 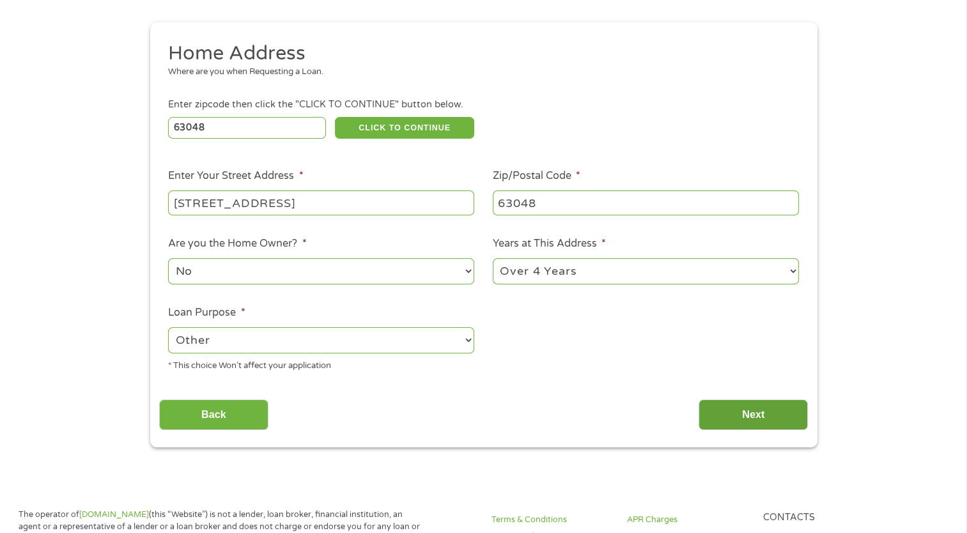 I want to click on input: 1 Main Street, so click(x=321, y=203).